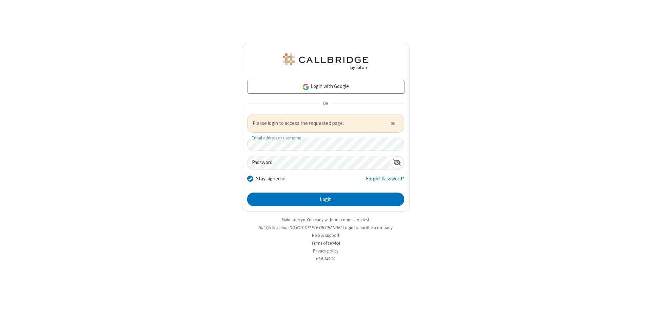 The width and height of the screenshot is (651, 310). What do you see at coordinates (325, 259) in the screenshot?
I see `li: v2.6.349.20` at bounding box center [325, 259].